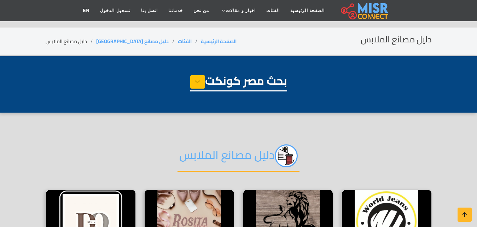  I want to click on a: من نحن, so click(201, 11).